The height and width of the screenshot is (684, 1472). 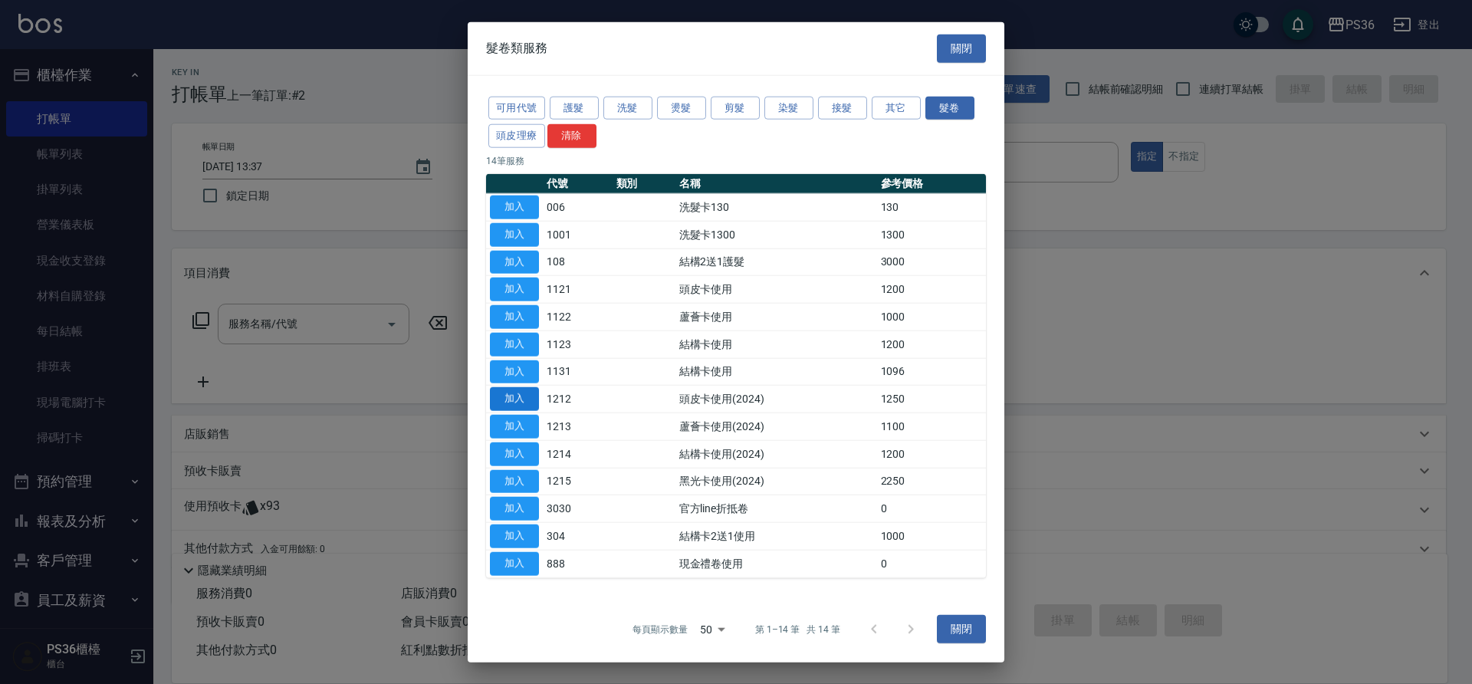 I want to click on td: 130, so click(x=931, y=207).